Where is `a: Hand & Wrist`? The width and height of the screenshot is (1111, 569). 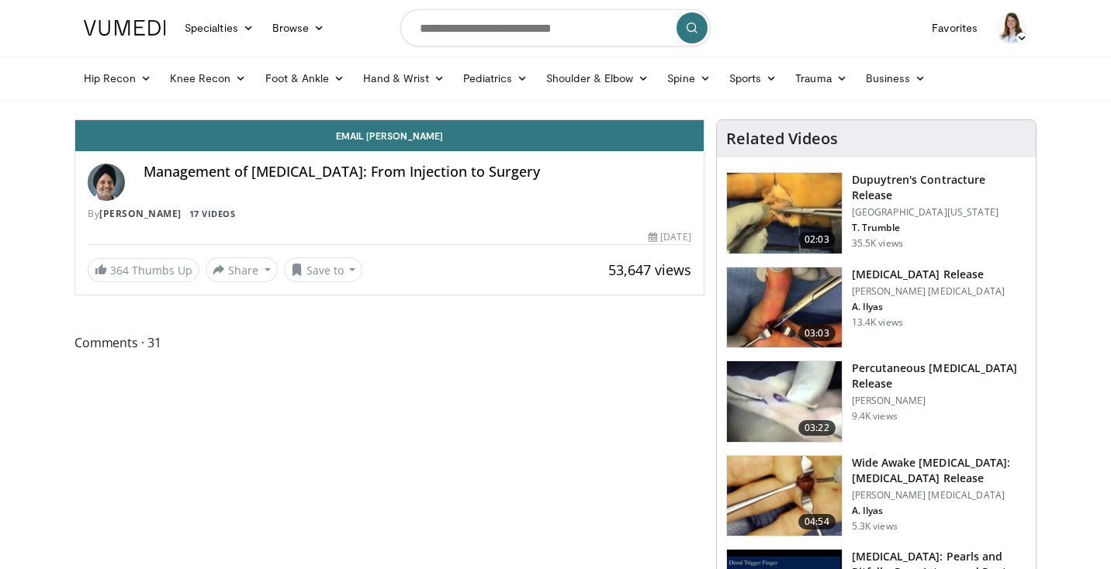
a: Hand & Wrist is located at coordinates (403, 78).